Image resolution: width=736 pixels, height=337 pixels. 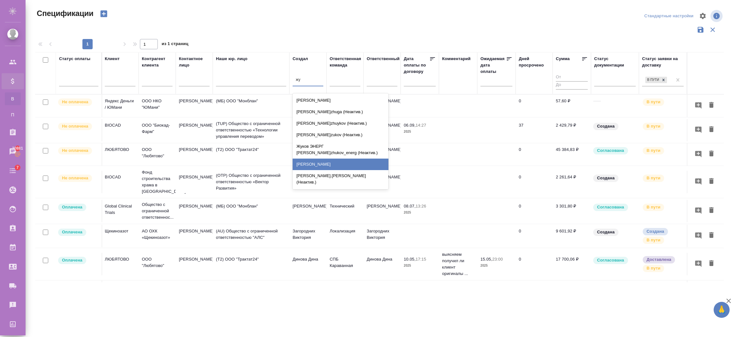 What do you see at coordinates (64, 13) in the screenshot?
I see `span: Спецификации` at bounding box center [64, 13].